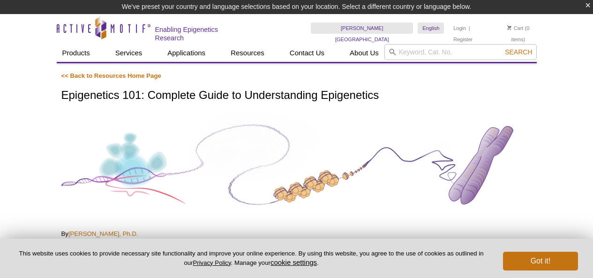 Image resolution: width=593 pixels, height=278 pixels. What do you see at coordinates (200, 34) in the screenshot?
I see `h2: Enabling Epigenetics Research` at bounding box center [200, 34].